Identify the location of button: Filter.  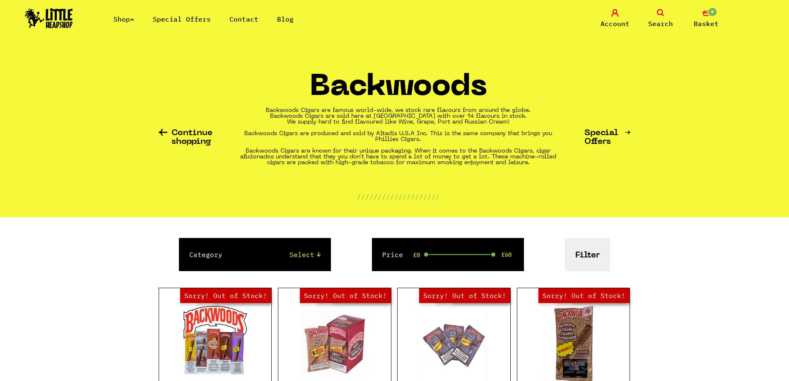
(587, 254).